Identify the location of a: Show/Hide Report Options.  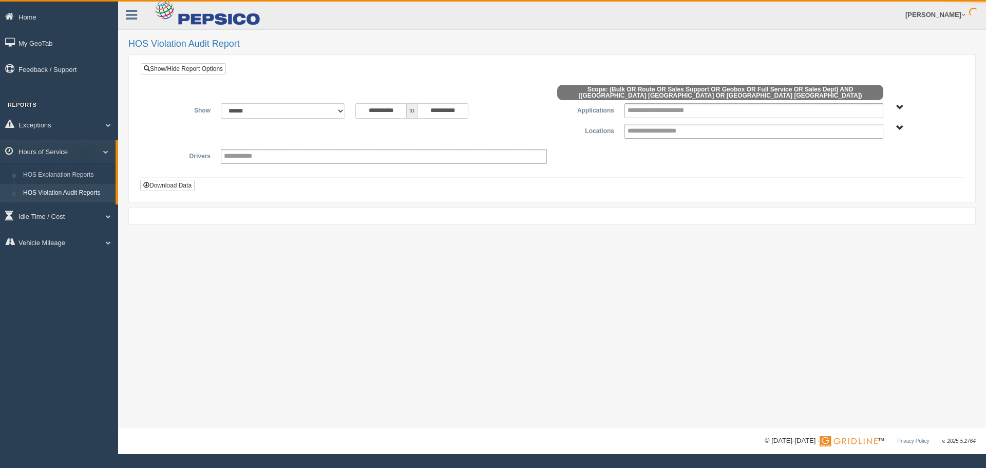
(183, 69).